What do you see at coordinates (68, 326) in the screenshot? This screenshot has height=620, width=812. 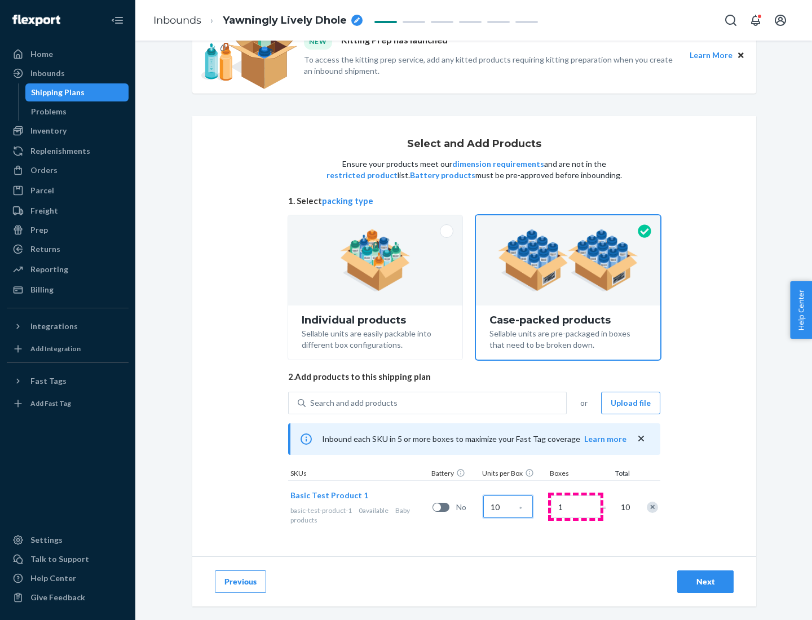 I see `button: Integrations` at bounding box center [68, 326].